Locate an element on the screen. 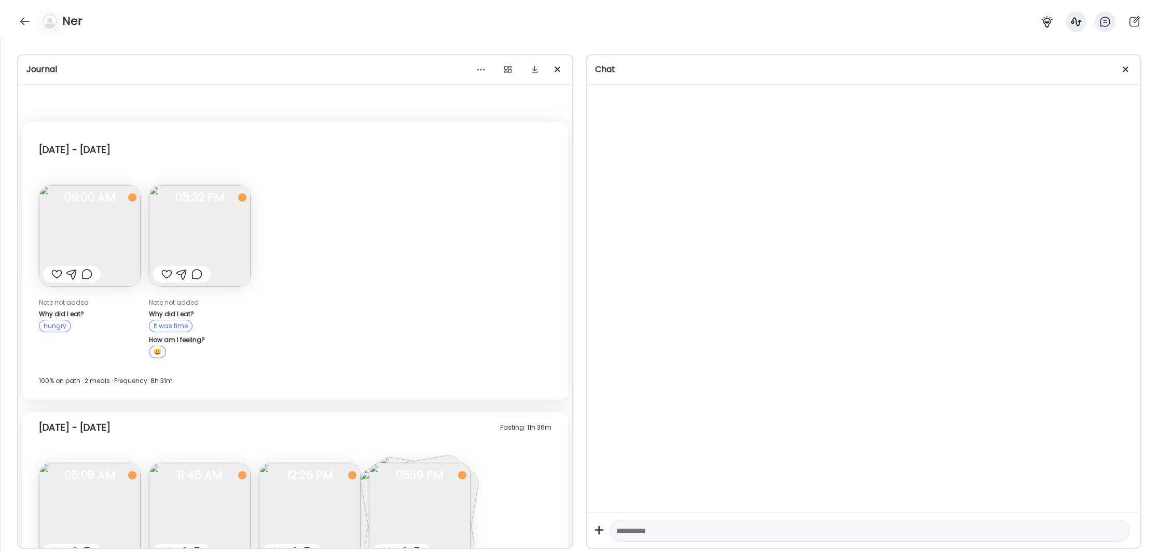 This screenshot has height=553, width=1158. span: 12:26 PM is located at coordinates (310, 476).